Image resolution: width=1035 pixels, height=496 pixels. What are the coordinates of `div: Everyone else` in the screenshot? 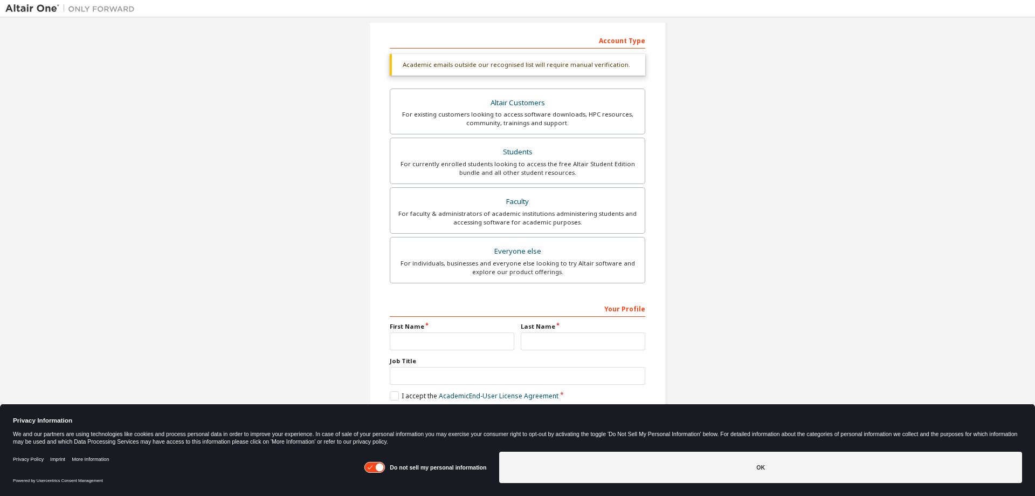 It's located at (518, 251).